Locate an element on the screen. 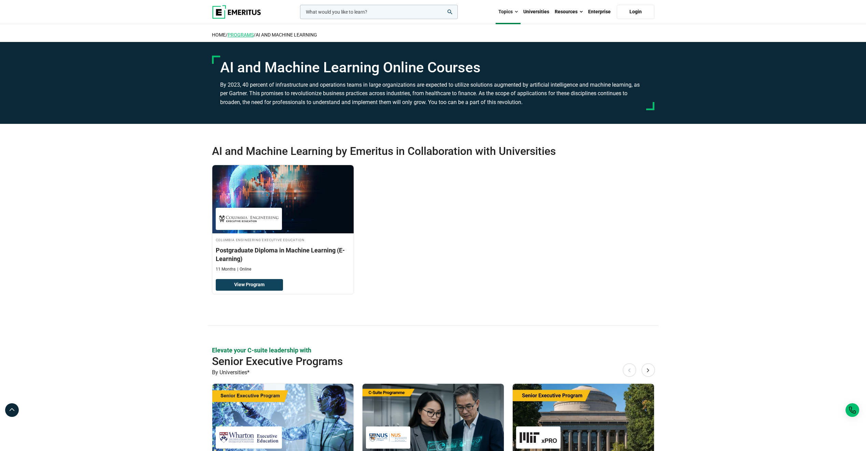  h2: Senior Executive Programs is located at coordinates (411, 361).